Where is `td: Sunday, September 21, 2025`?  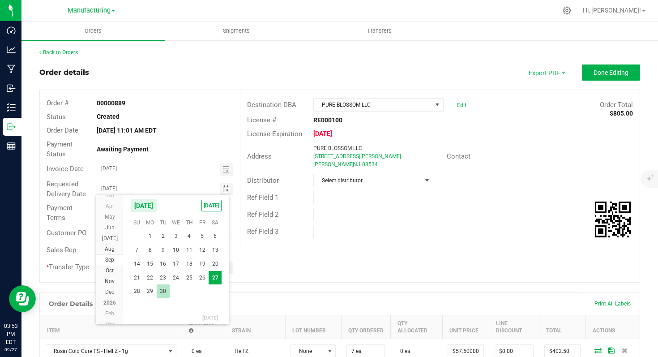
td: Sunday, September 21, 2025 is located at coordinates (137, 278).